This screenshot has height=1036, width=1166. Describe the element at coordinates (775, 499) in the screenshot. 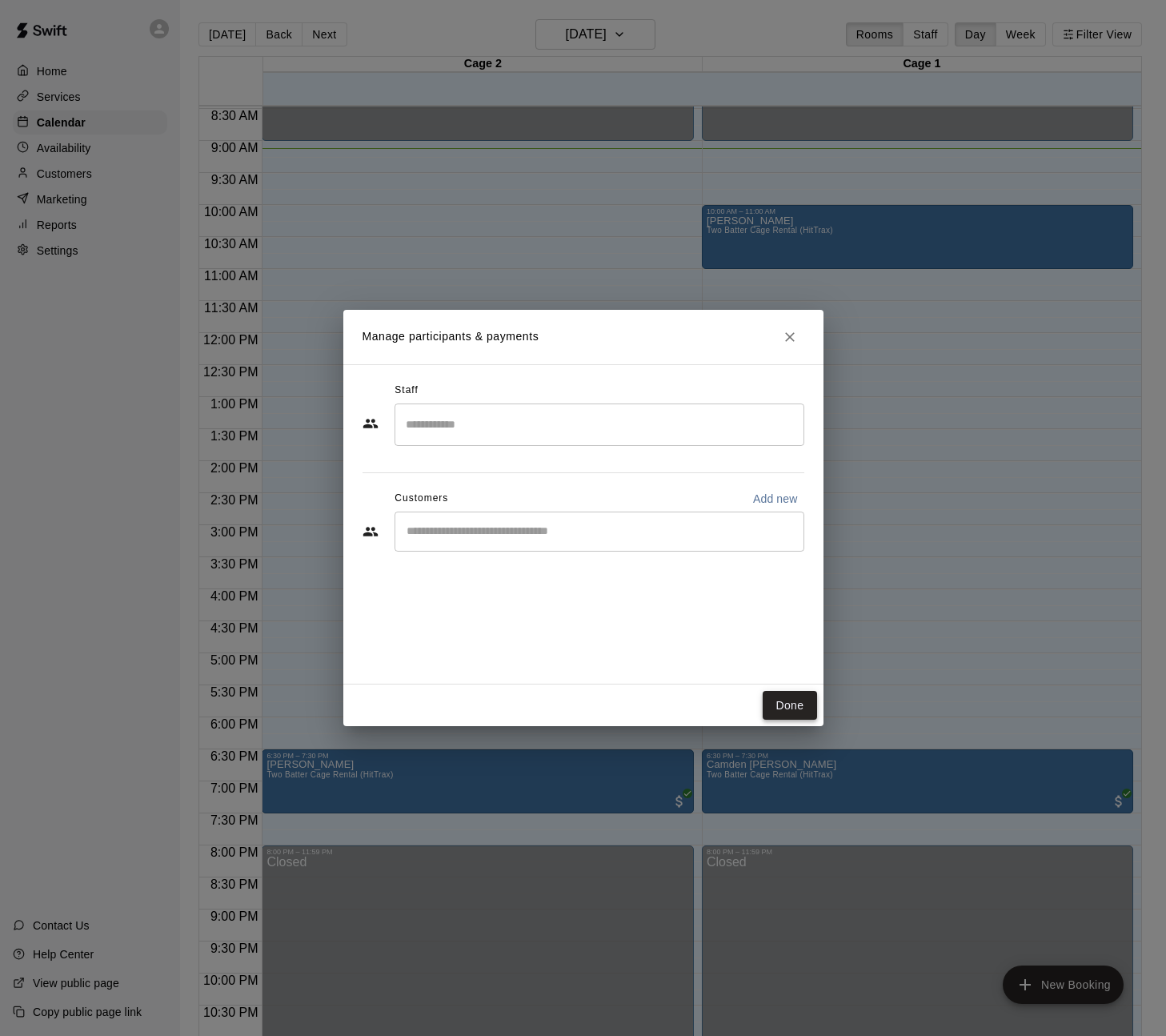

I see `p: Add new` at that location.